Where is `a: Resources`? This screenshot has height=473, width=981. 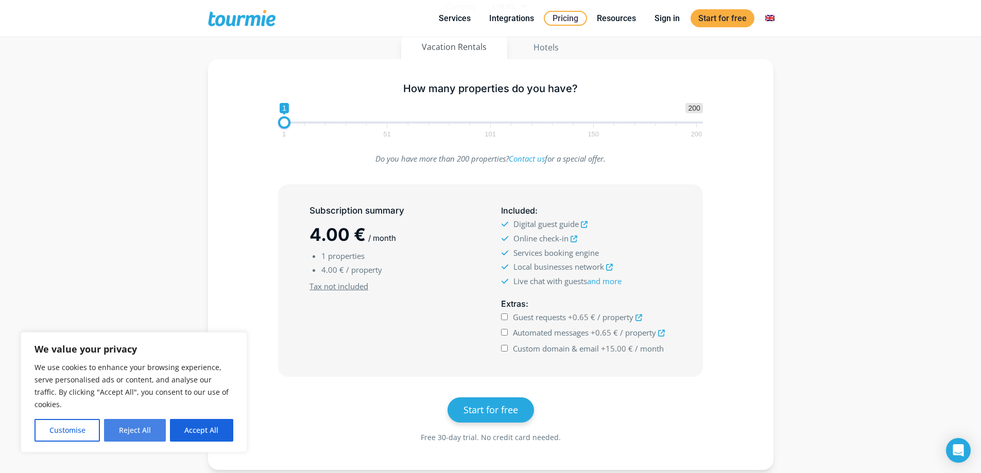
a: Resources is located at coordinates (616, 18).